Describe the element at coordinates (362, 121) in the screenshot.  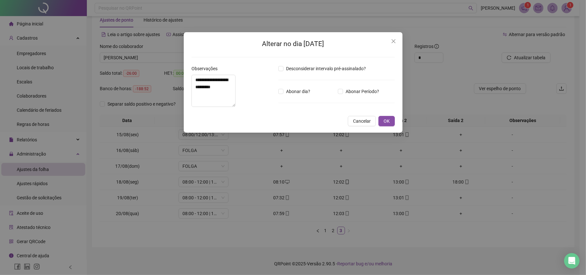
I see `span: Cancelar` at that location.